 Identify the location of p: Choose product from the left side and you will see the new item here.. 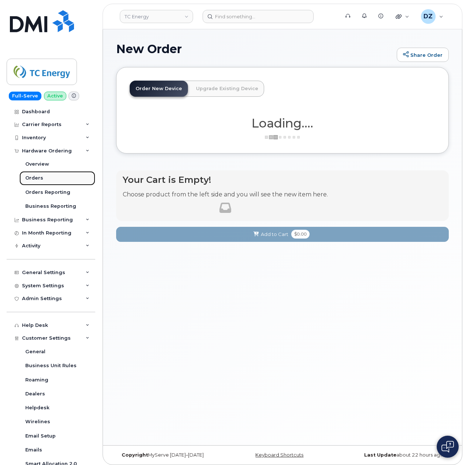
(225, 195).